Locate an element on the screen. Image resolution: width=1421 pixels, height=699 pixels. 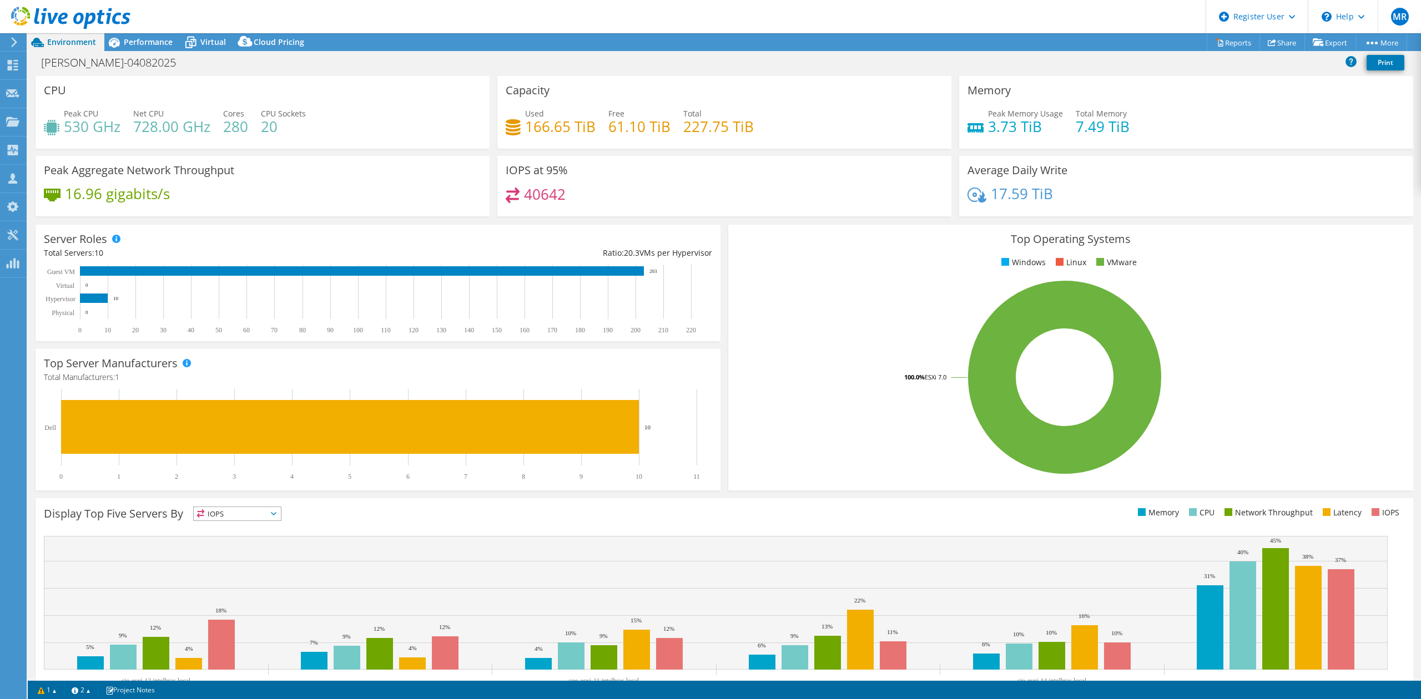
h4: 20 is located at coordinates (283, 127).